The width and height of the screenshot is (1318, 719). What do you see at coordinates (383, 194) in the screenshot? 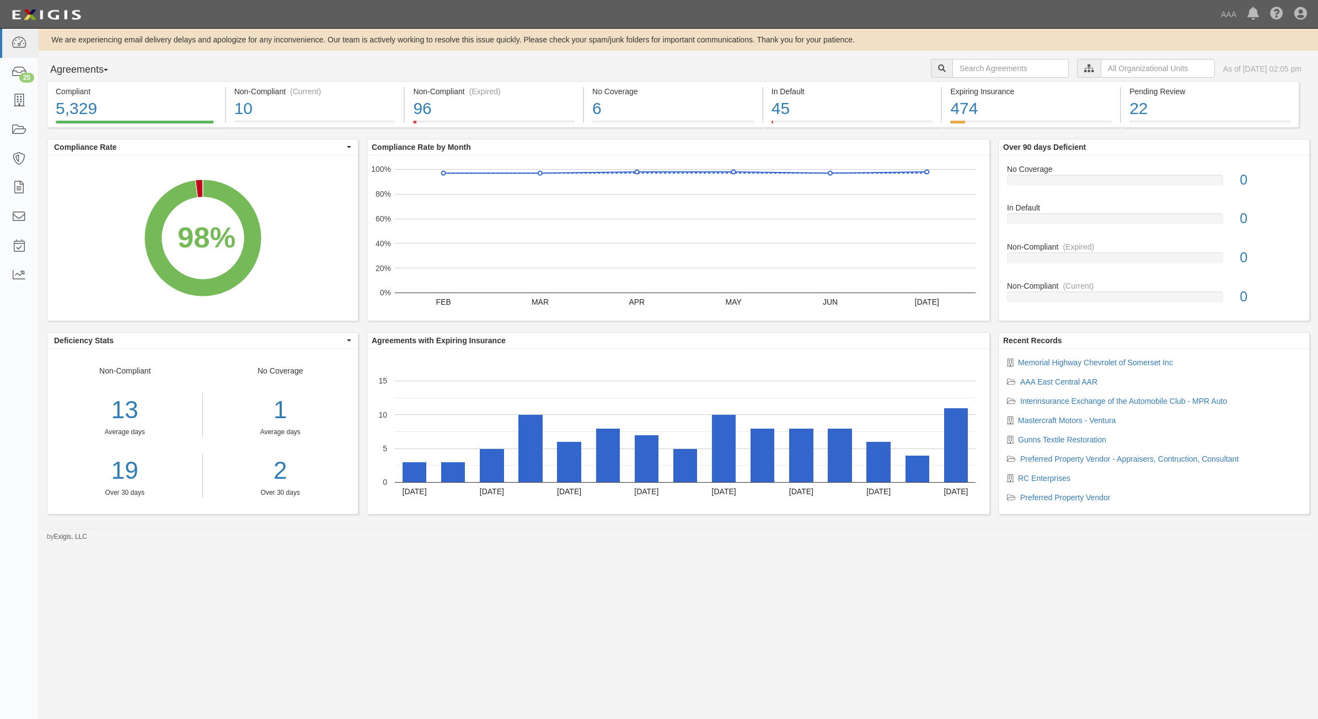
I see `text: 80%` at bounding box center [383, 194].